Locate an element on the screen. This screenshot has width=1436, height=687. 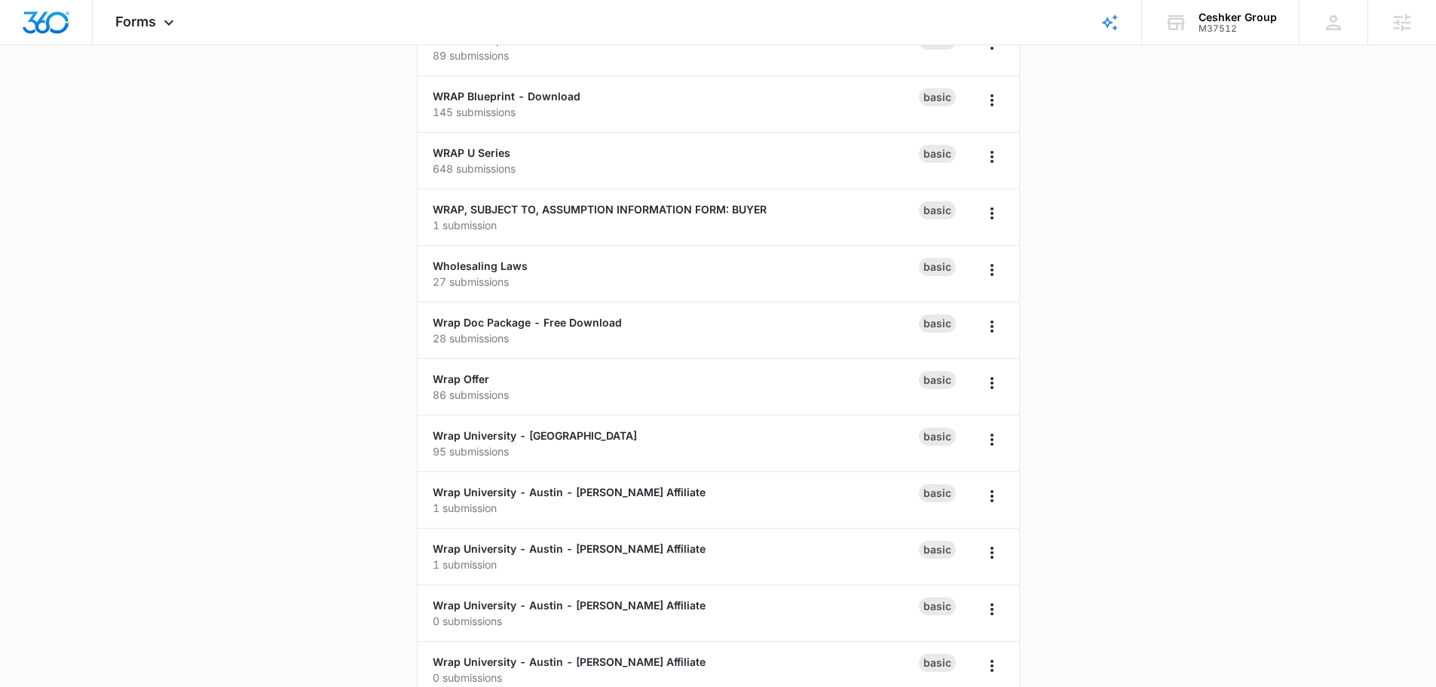
a: Wrap Doc Package - Free Download is located at coordinates (527, 322).